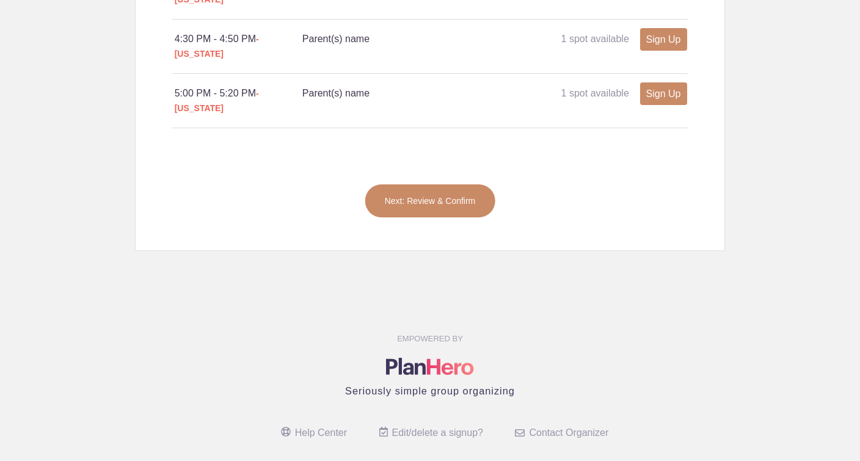  Describe the element at coordinates (430, 338) in the screenshot. I see `small: EMPOWERED BY` at that location.